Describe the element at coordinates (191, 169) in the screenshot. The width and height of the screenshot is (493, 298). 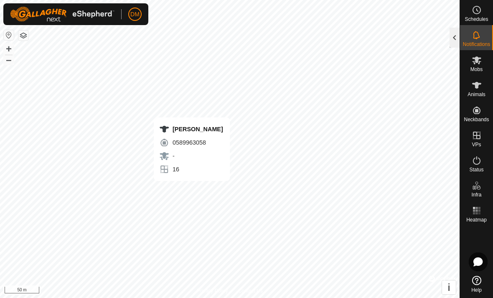
I see `div: 16` at that location.